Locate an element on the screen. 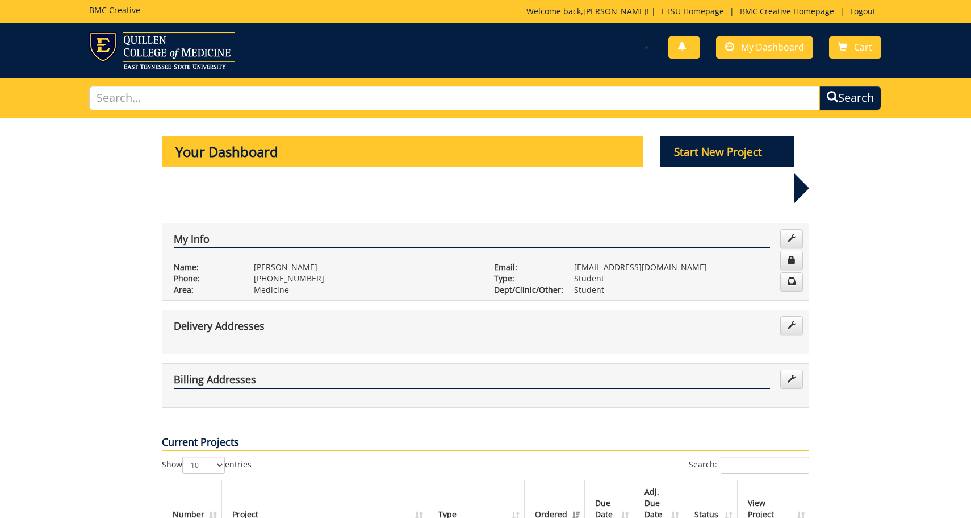 The width and height of the screenshot is (971, 518). a: Start New Project is located at coordinates (728, 152).